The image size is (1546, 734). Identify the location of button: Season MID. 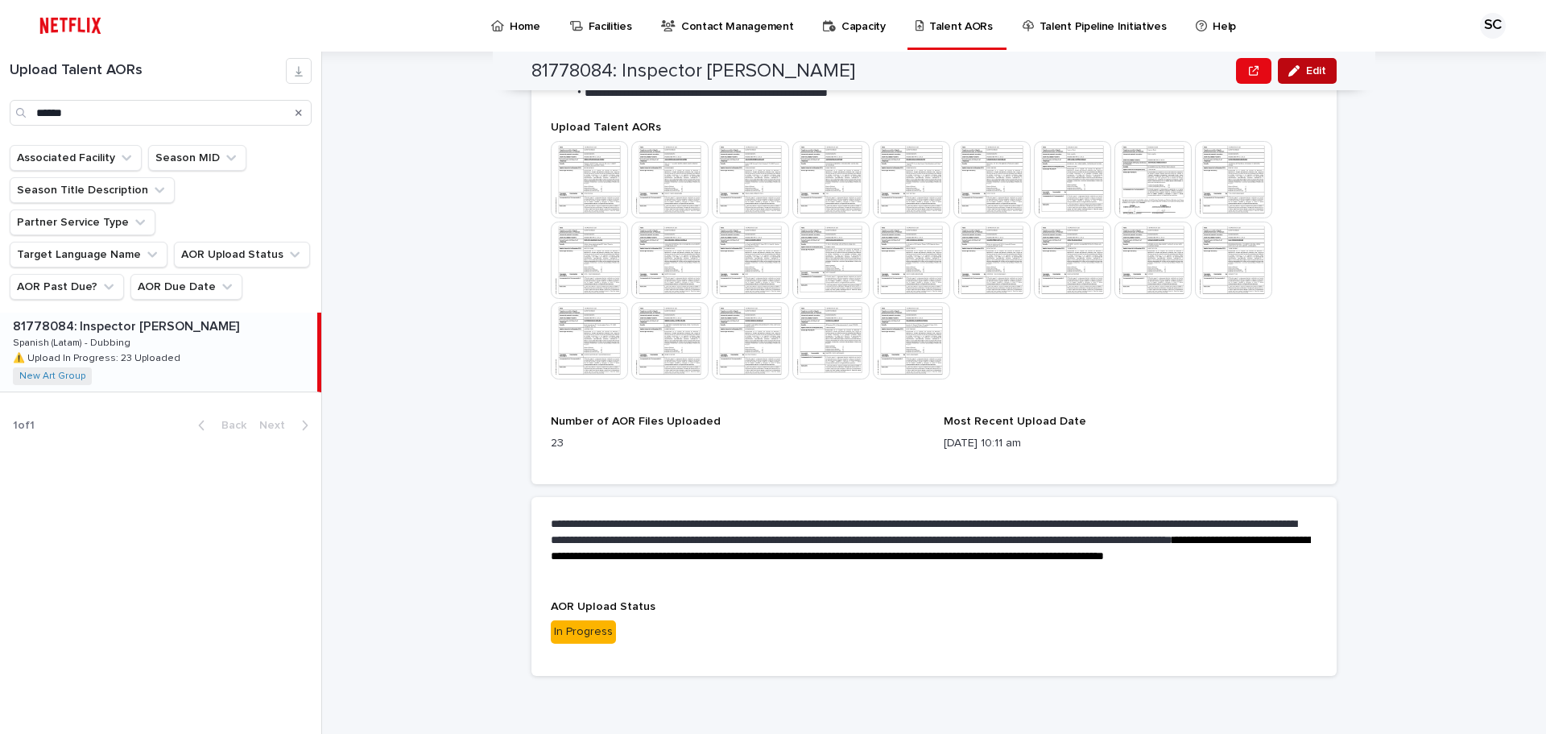
(197, 158).